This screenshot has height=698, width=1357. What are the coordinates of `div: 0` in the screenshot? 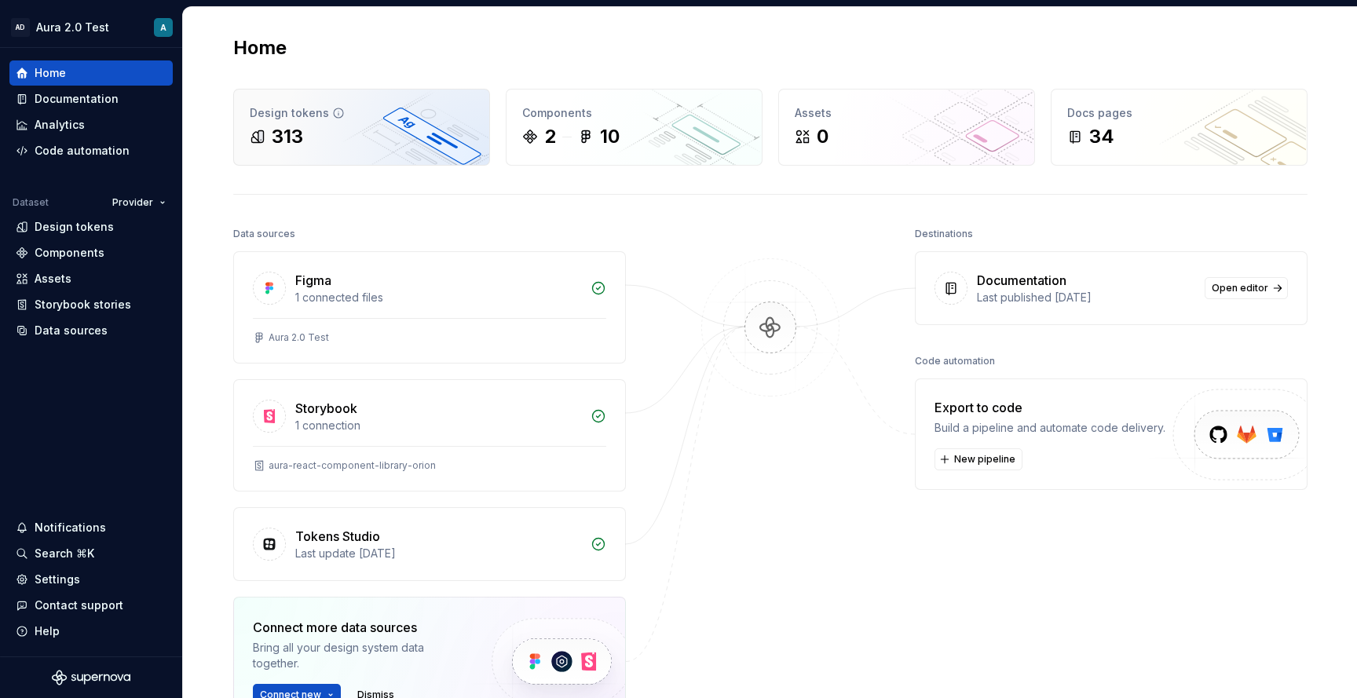 It's located at (822, 137).